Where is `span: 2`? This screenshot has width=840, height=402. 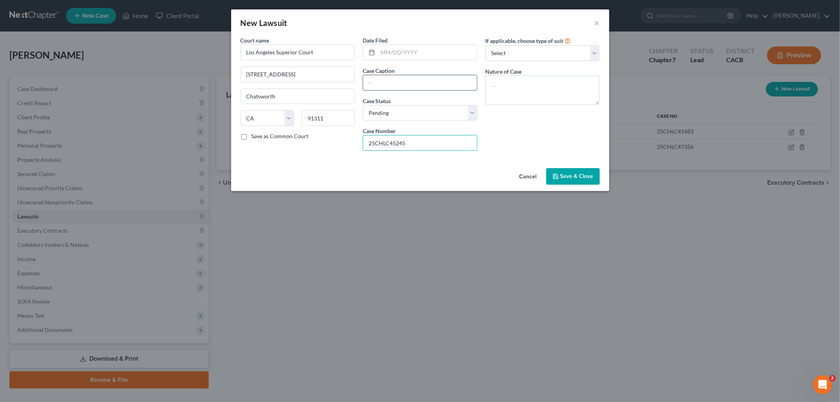 span: 2 is located at coordinates (833, 379).